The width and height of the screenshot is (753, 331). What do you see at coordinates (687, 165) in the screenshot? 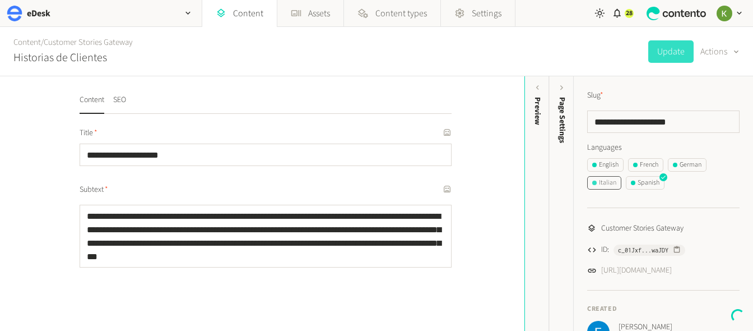
I see `div: German` at bounding box center [687, 165].